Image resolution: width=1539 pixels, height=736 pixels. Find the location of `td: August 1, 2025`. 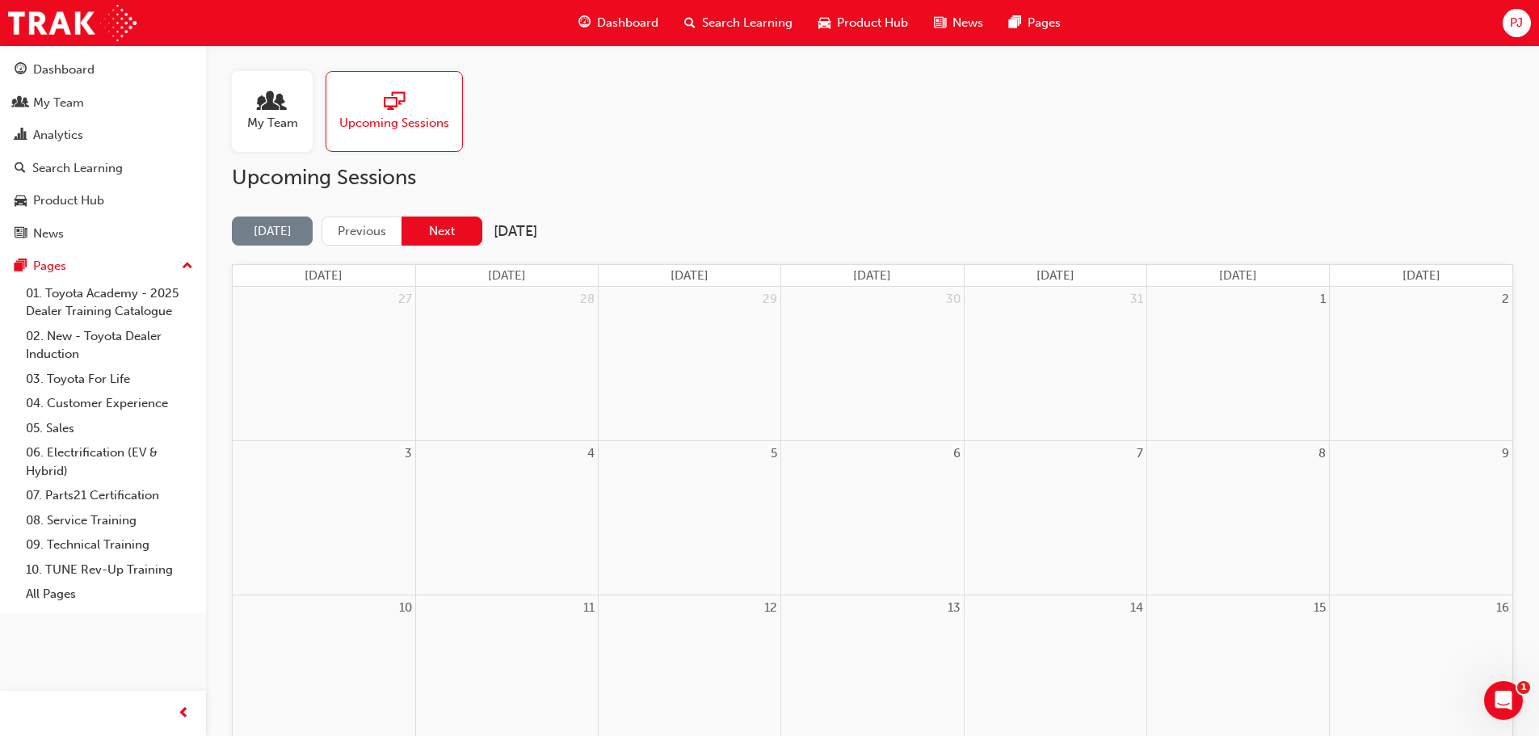

td: August 1, 2025 is located at coordinates (1237, 363).